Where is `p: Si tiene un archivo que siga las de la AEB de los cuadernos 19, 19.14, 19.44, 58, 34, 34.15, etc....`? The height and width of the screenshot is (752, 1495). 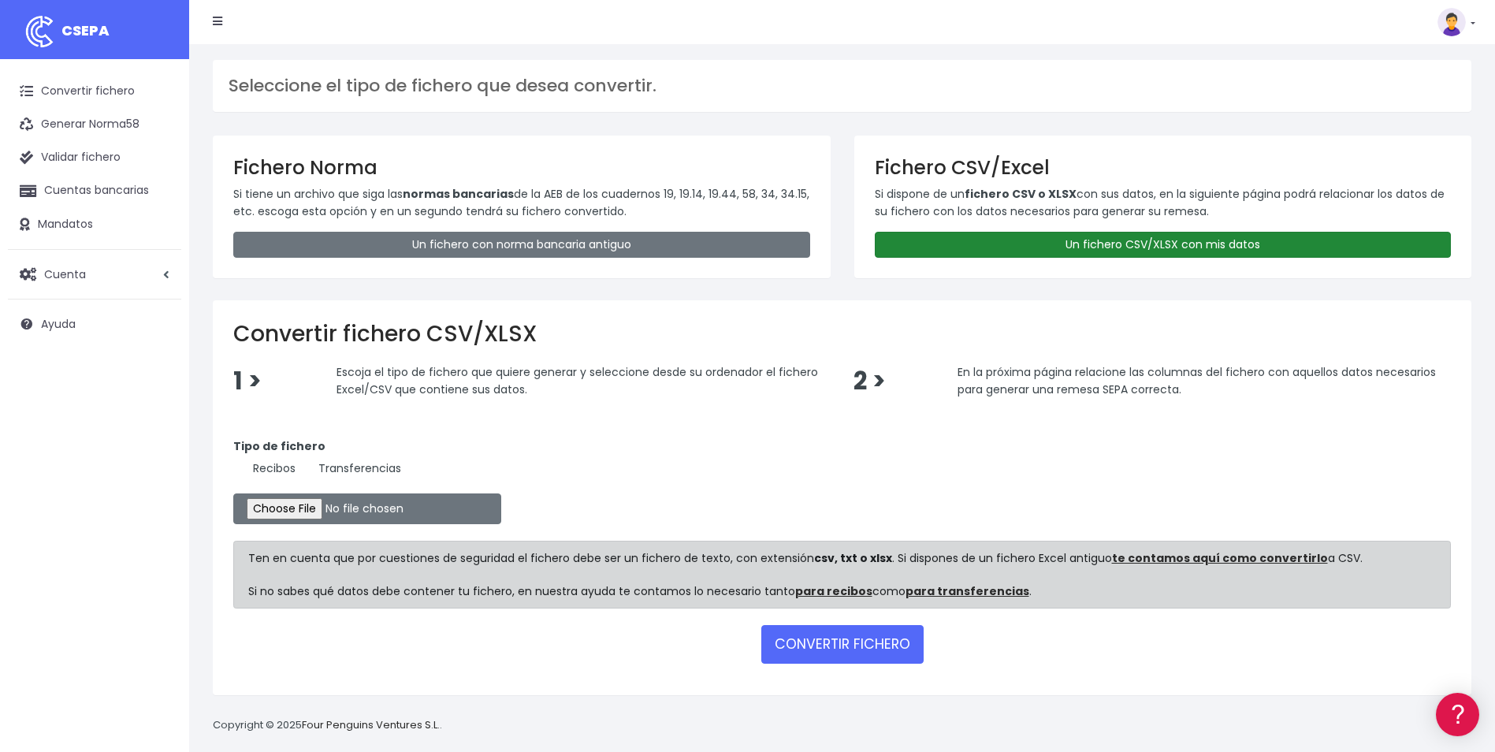
p: Si tiene un archivo que siga las de la AEB de los cuadernos 19, 19.14, 19.44, 58, 34, 34.15, etc.... is located at coordinates (522, 203).